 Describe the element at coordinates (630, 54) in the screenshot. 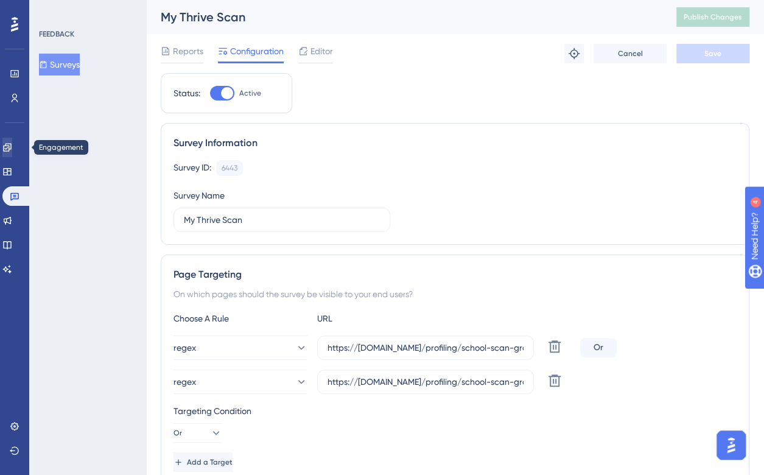

I see `button: Cancel` at that location.